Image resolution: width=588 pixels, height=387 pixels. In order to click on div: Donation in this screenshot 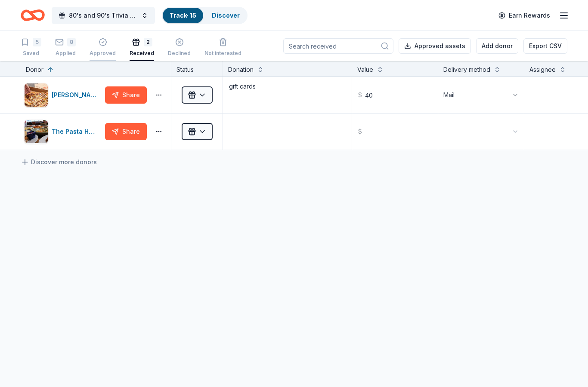, I will do `click(241, 70)`.